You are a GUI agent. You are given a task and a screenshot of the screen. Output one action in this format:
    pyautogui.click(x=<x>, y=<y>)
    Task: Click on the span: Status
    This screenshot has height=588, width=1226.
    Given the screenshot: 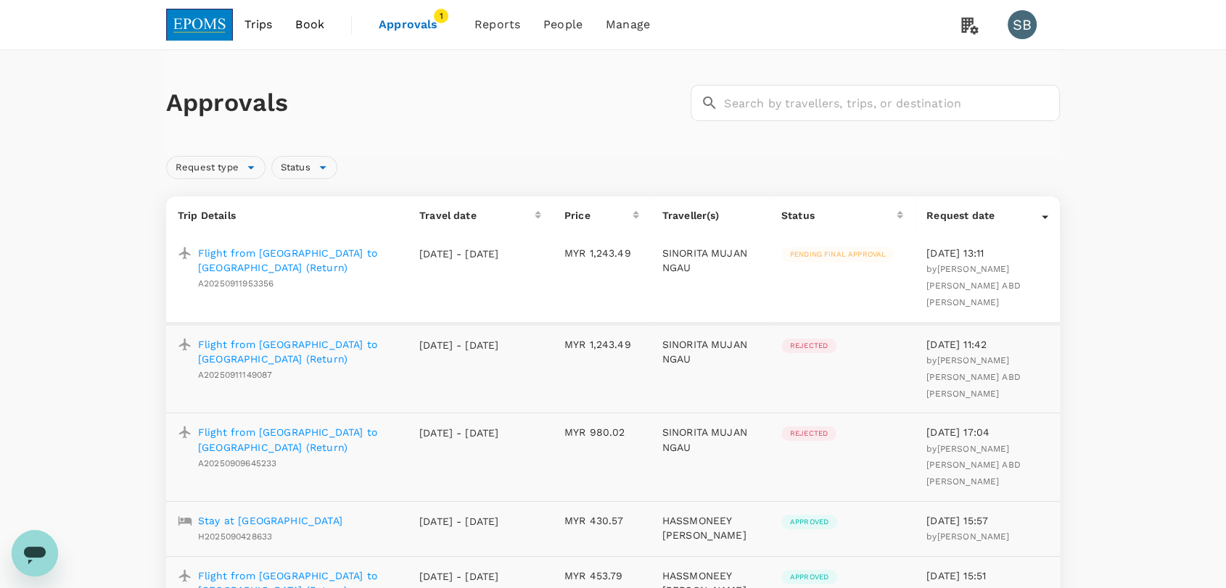 What is the action you would take?
    pyautogui.click(x=295, y=168)
    